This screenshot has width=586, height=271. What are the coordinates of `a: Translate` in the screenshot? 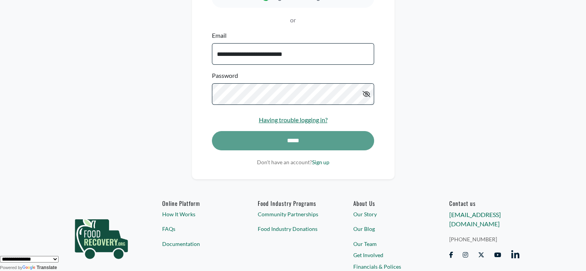 It's located at (40, 268).